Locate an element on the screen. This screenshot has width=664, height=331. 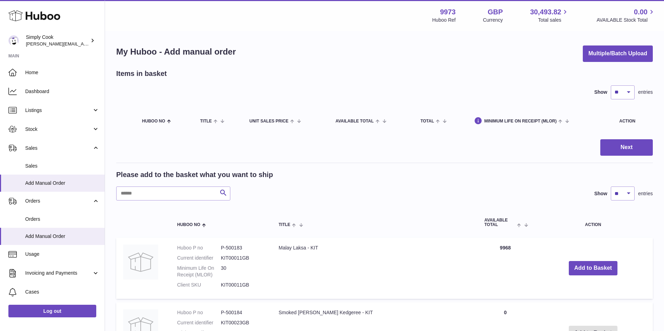
img: Malay Laksa - KIT is located at coordinates (141, 262).